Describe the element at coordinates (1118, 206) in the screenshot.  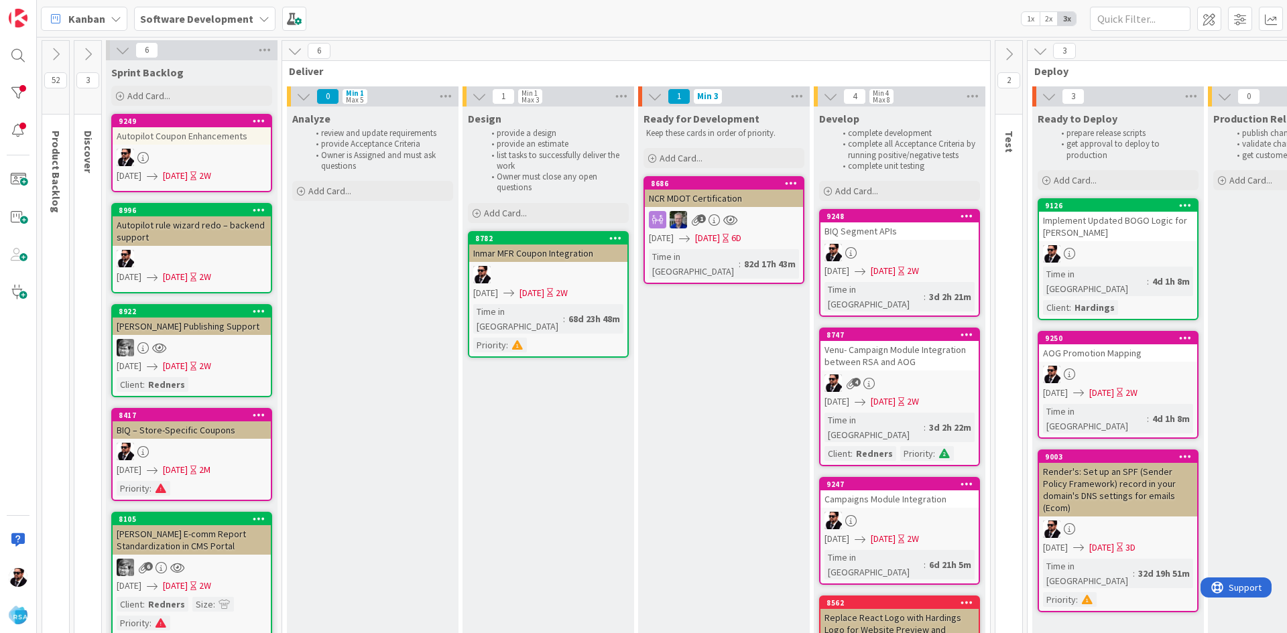
I see `div: 9126` at that location.